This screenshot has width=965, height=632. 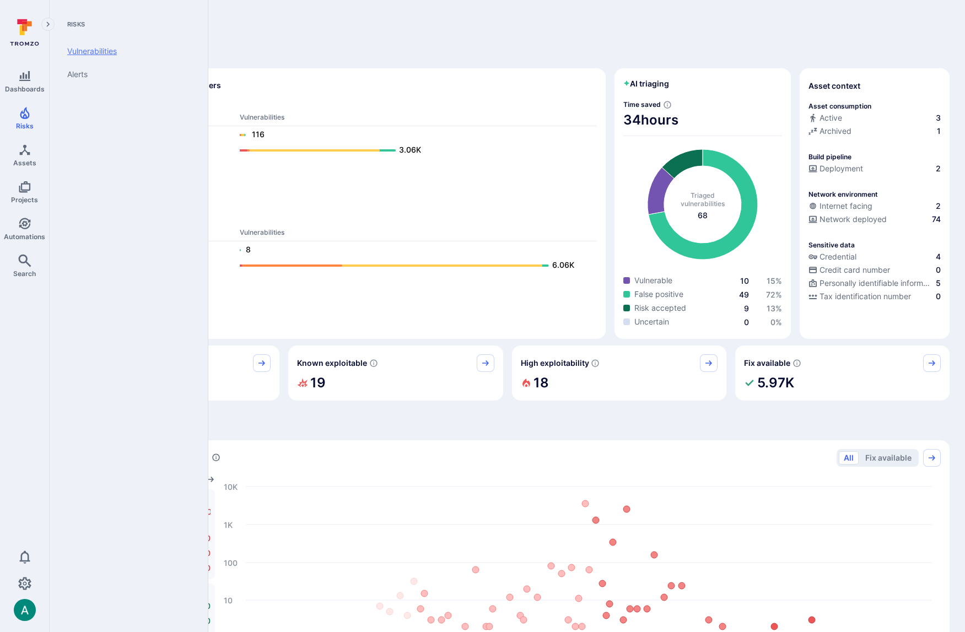 What do you see at coordinates (619, 373) in the screenshot?
I see `div: High exploitability` at bounding box center [619, 373].